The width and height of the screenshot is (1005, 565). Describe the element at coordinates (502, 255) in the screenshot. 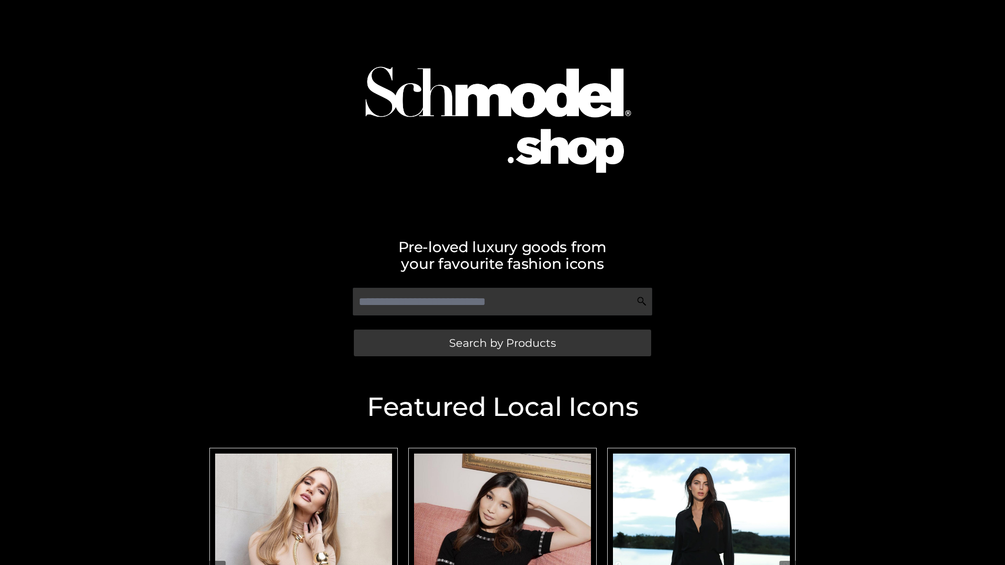

I see `h2: Pre-loved luxury goods from your favourite fashion icons` at that location.